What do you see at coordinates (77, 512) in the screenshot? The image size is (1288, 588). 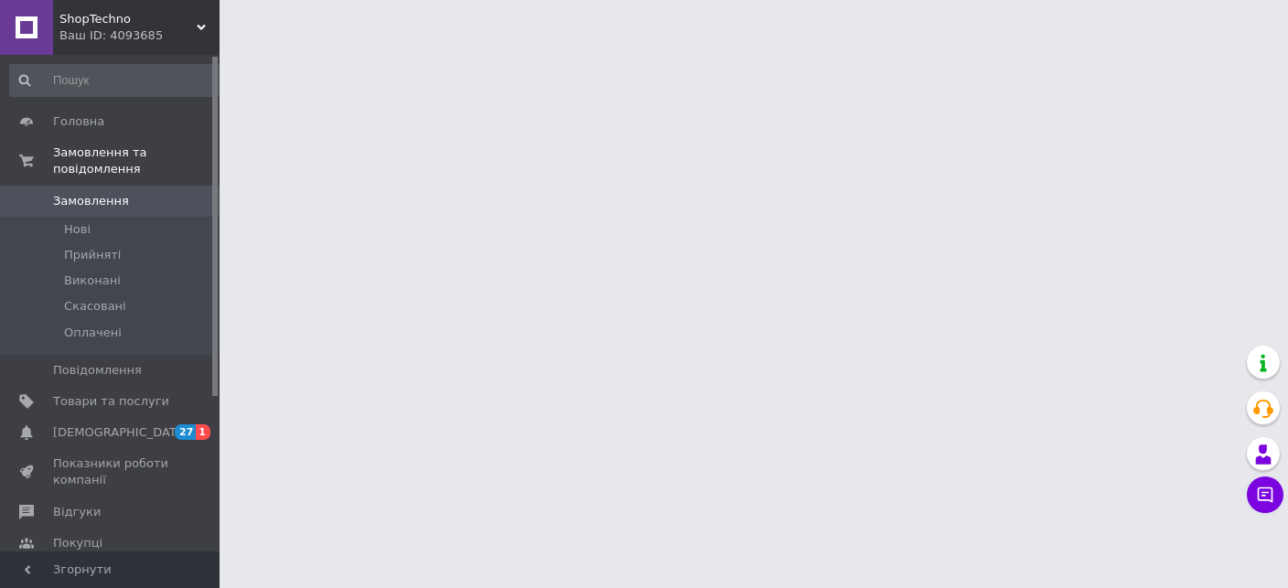 I see `span: Відгуки` at bounding box center [77, 512].